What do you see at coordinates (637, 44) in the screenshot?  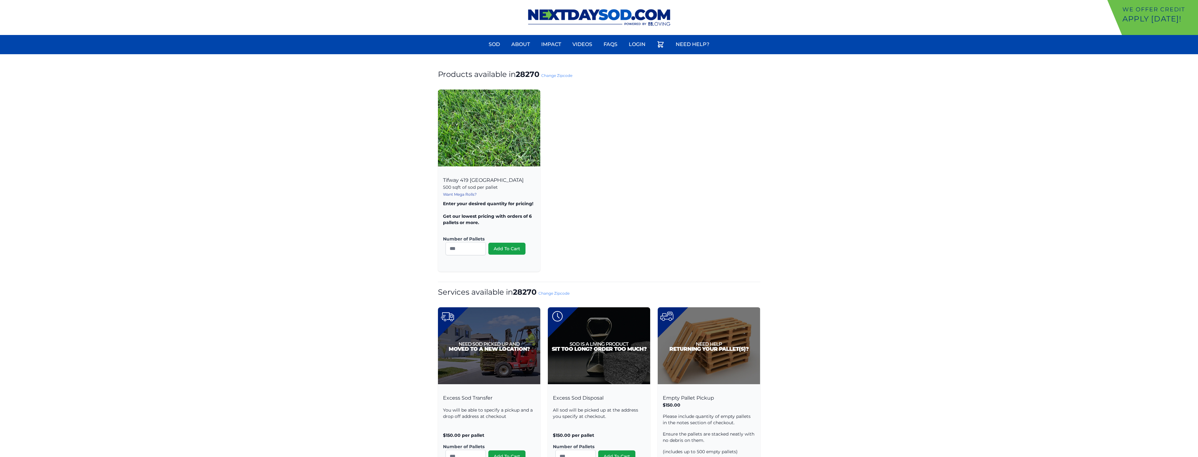 I see `a: Login` at bounding box center [637, 44].